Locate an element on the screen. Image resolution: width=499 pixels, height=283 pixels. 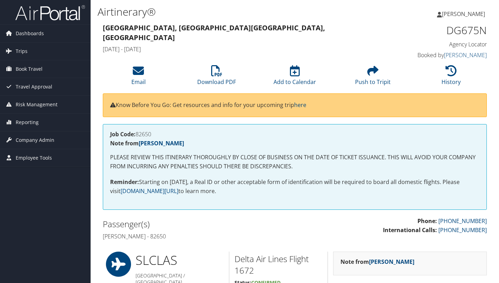
img: airportal-logo.png is located at coordinates (50, 13).